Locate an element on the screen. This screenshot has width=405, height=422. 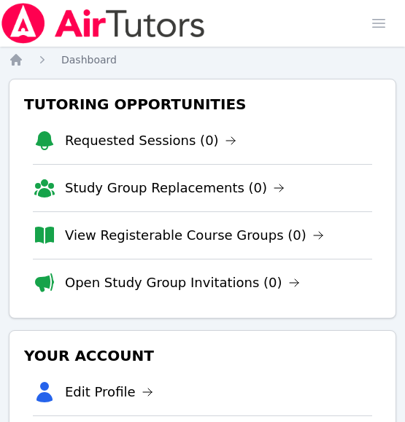
a: View Registerable Course Groups (0) is located at coordinates (194, 236).